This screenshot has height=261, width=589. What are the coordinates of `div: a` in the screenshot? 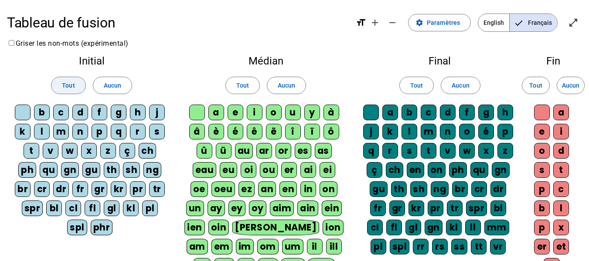 It's located at (390, 112).